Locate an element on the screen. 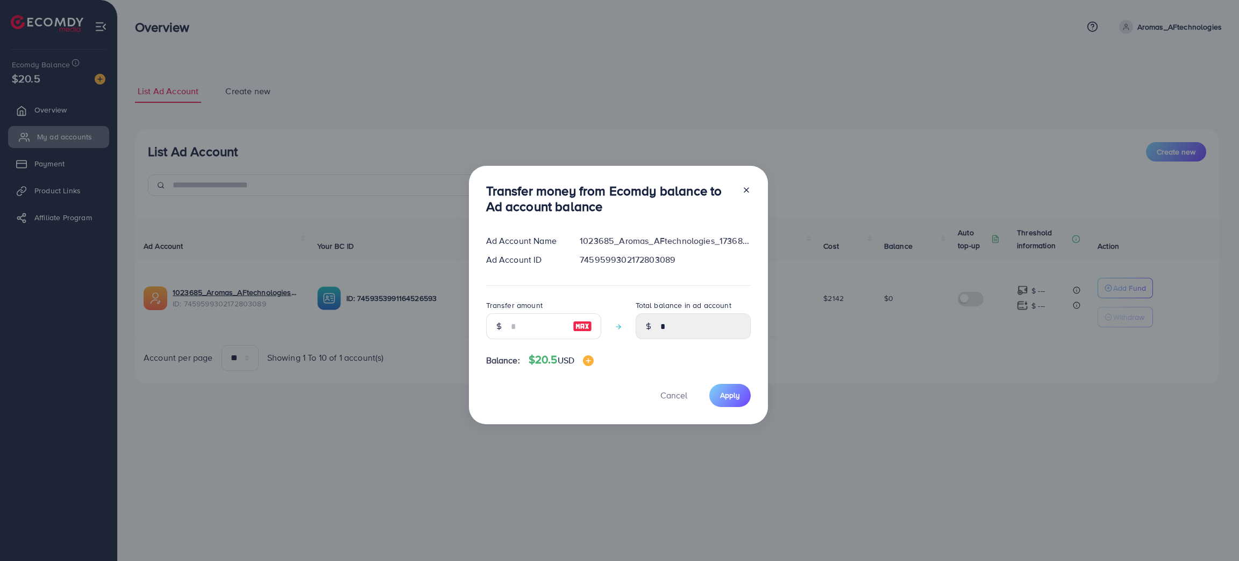  button: Apply is located at coordinates (730, 395).